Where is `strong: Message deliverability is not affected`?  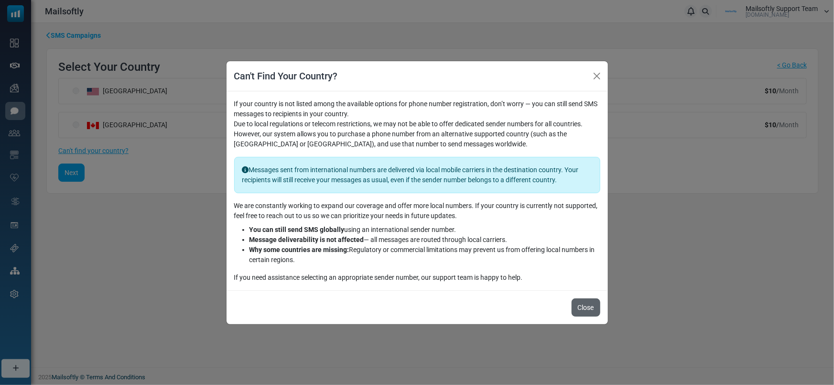 strong: Message deliverability is not affected is located at coordinates (307, 239).